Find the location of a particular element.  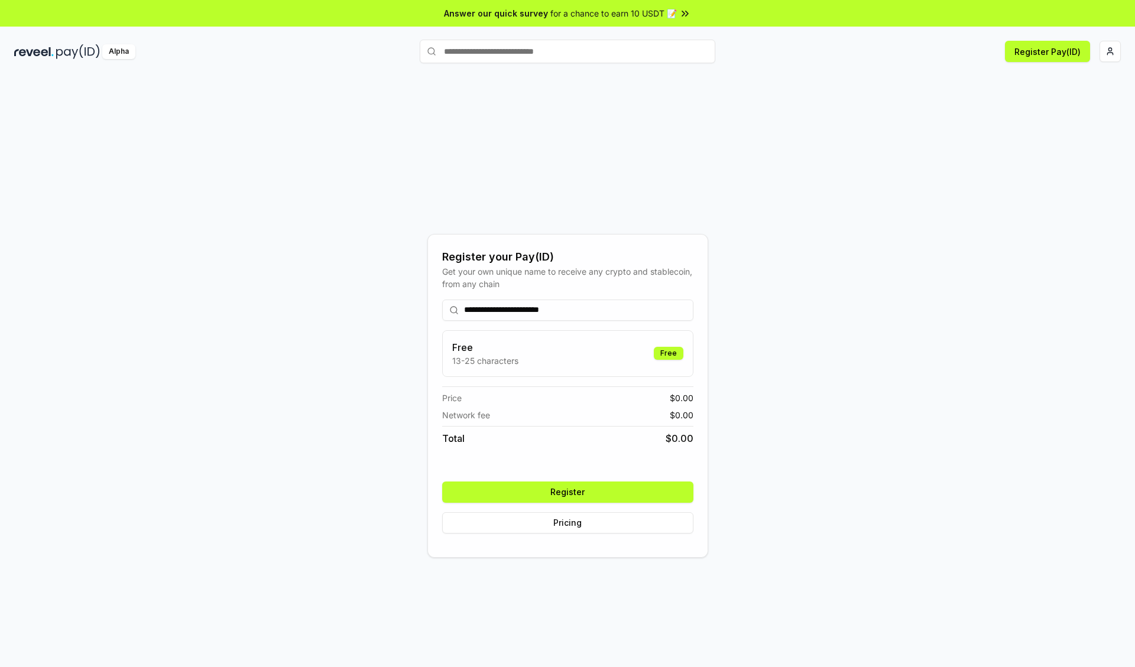

div: Get your own unique name to receive any crypto and stablecoin, from any chain is located at coordinates (567, 278).